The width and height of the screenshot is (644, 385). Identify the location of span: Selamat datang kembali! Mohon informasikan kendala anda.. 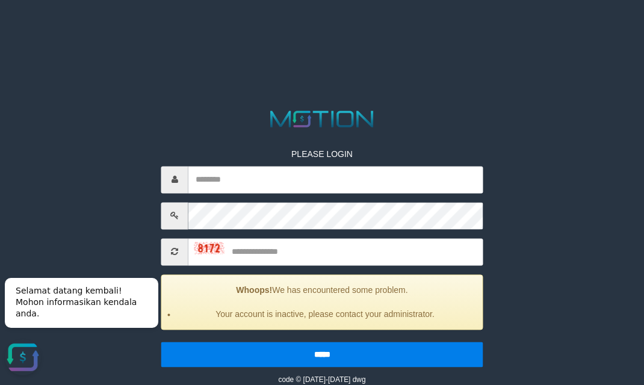
(76, 35).